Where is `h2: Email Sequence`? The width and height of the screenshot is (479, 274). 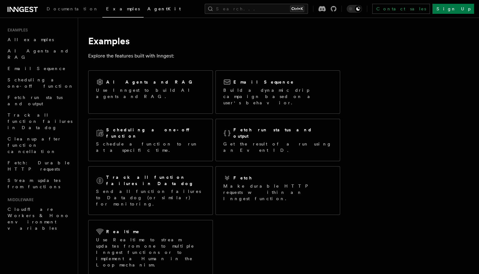 h2: Email Sequence is located at coordinates (263, 82).